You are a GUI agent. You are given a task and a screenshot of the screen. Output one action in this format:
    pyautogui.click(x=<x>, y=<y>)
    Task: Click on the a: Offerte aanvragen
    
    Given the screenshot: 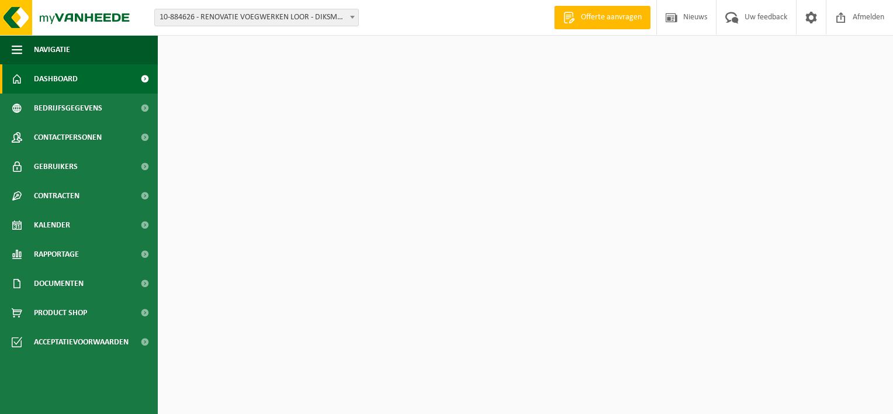 What is the action you would take?
    pyautogui.click(x=602, y=18)
    